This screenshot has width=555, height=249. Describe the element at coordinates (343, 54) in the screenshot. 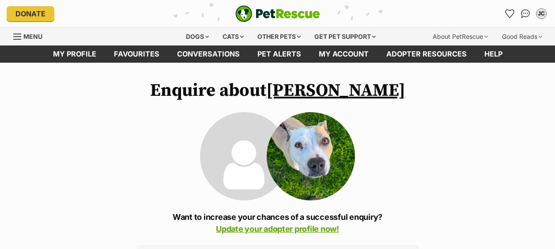

I see `a: My account` at that location.